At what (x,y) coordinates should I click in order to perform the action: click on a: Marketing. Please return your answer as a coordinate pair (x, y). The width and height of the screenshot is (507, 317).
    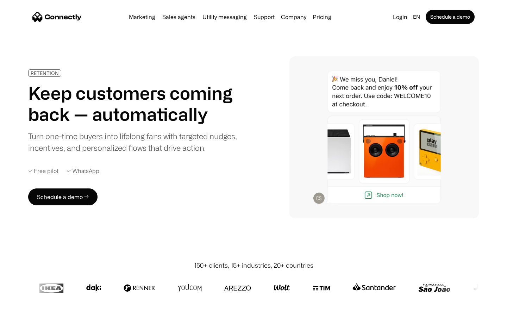
    Looking at the image, I should click on (142, 17).